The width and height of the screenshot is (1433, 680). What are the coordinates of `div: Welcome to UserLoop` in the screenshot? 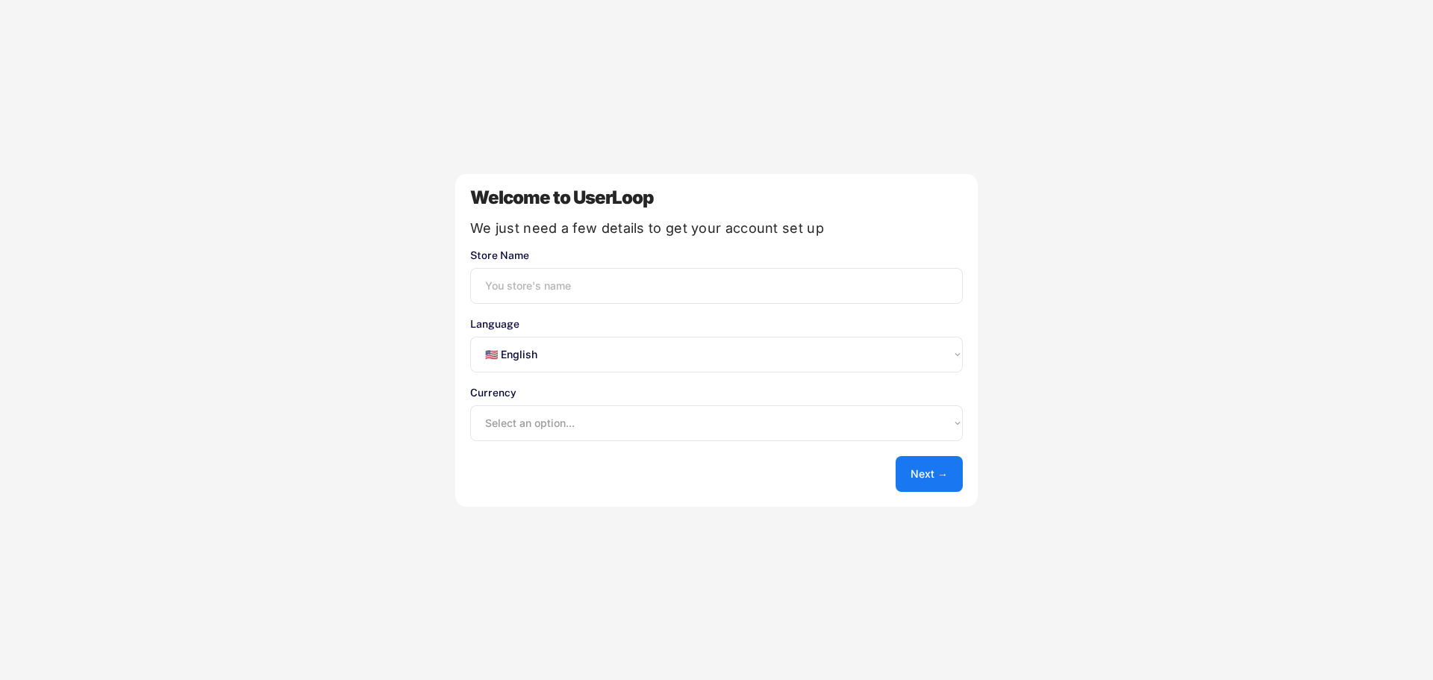 It's located at (717, 198).